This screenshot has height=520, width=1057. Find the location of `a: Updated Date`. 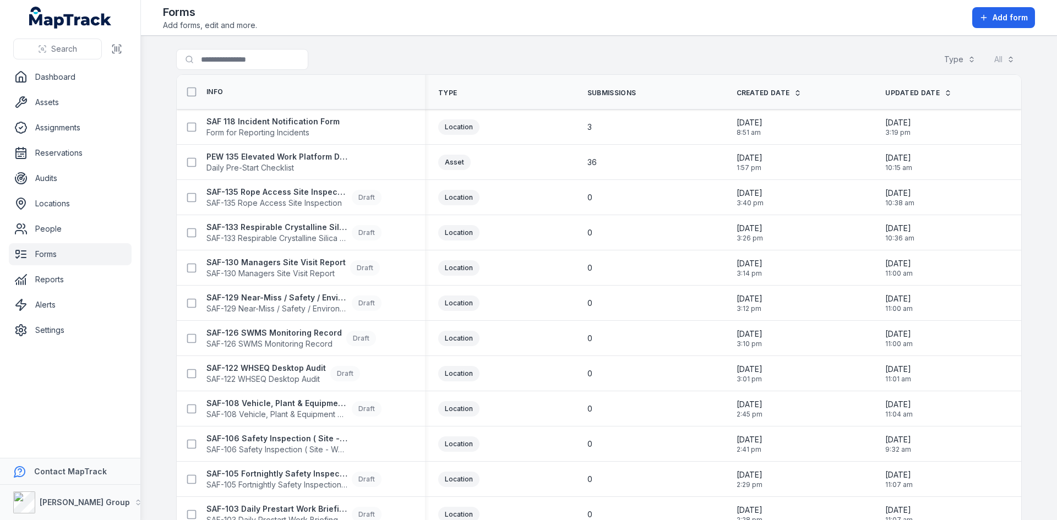

a: Updated Date is located at coordinates (918, 93).